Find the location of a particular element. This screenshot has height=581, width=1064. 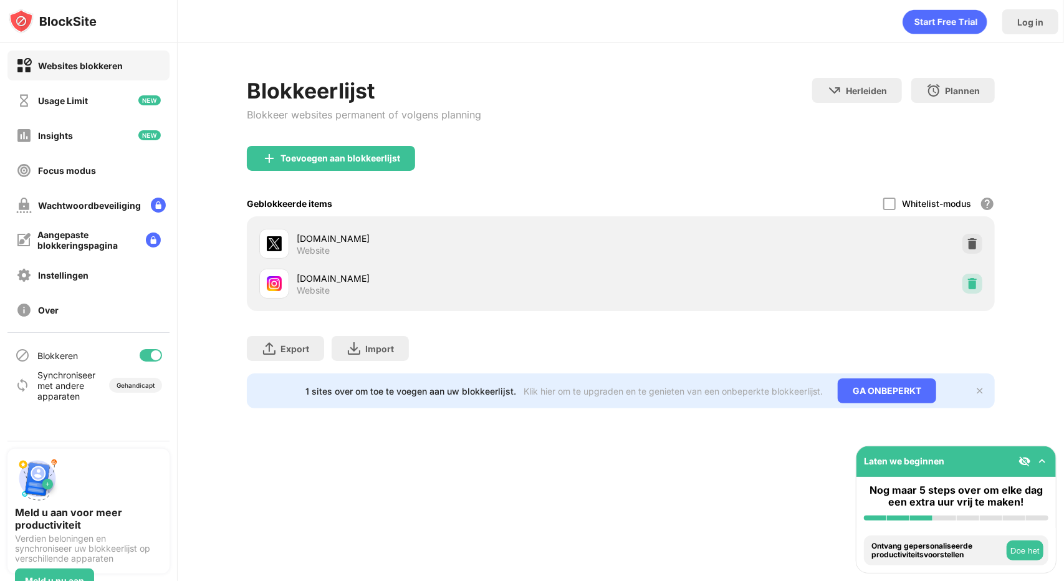

div: animation is located at coordinates (945, 22).